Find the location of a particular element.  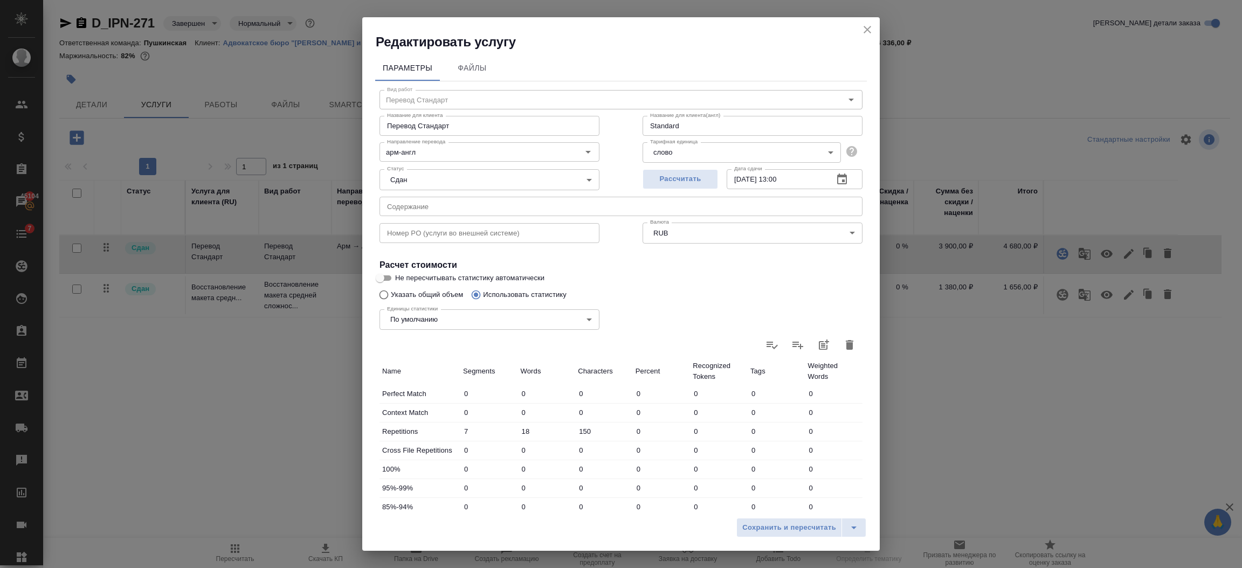

p: Percent is located at coordinates (661, 371).